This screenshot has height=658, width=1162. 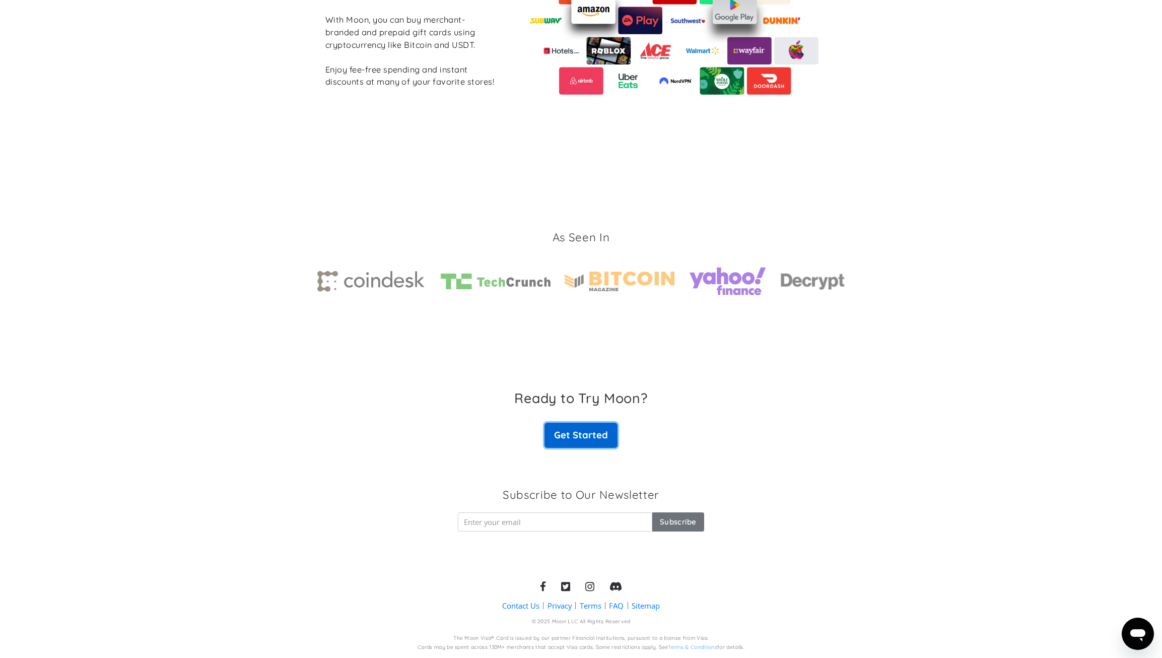 What do you see at coordinates (581, 398) in the screenshot?
I see `h3: Ready to Try Moon?` at bounding box center [581, 398].